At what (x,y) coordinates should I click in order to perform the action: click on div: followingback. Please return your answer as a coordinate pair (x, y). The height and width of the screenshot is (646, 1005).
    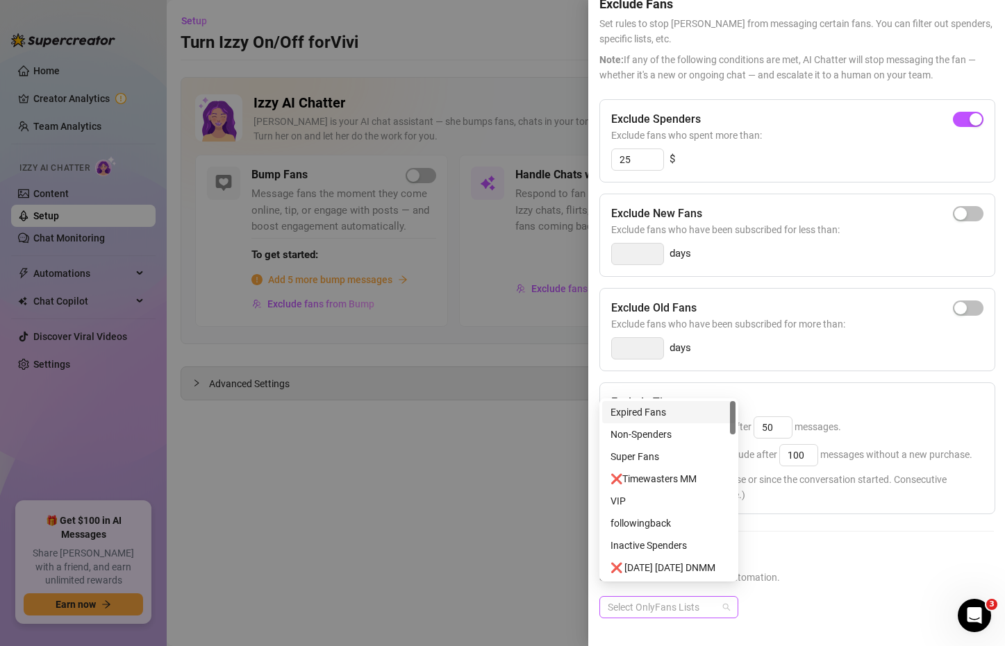
    Looking at the image, I should click on (669, 524).